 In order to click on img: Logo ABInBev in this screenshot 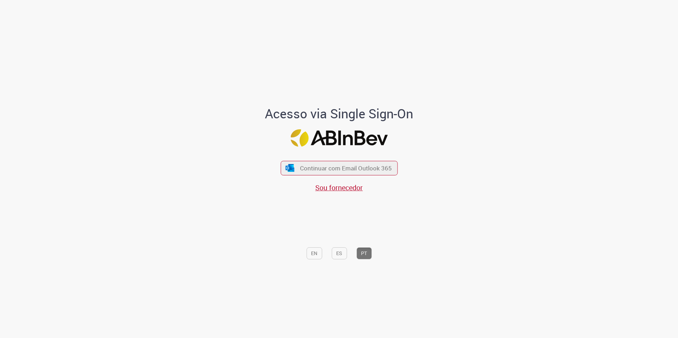, I will do `click(339, 138)`.